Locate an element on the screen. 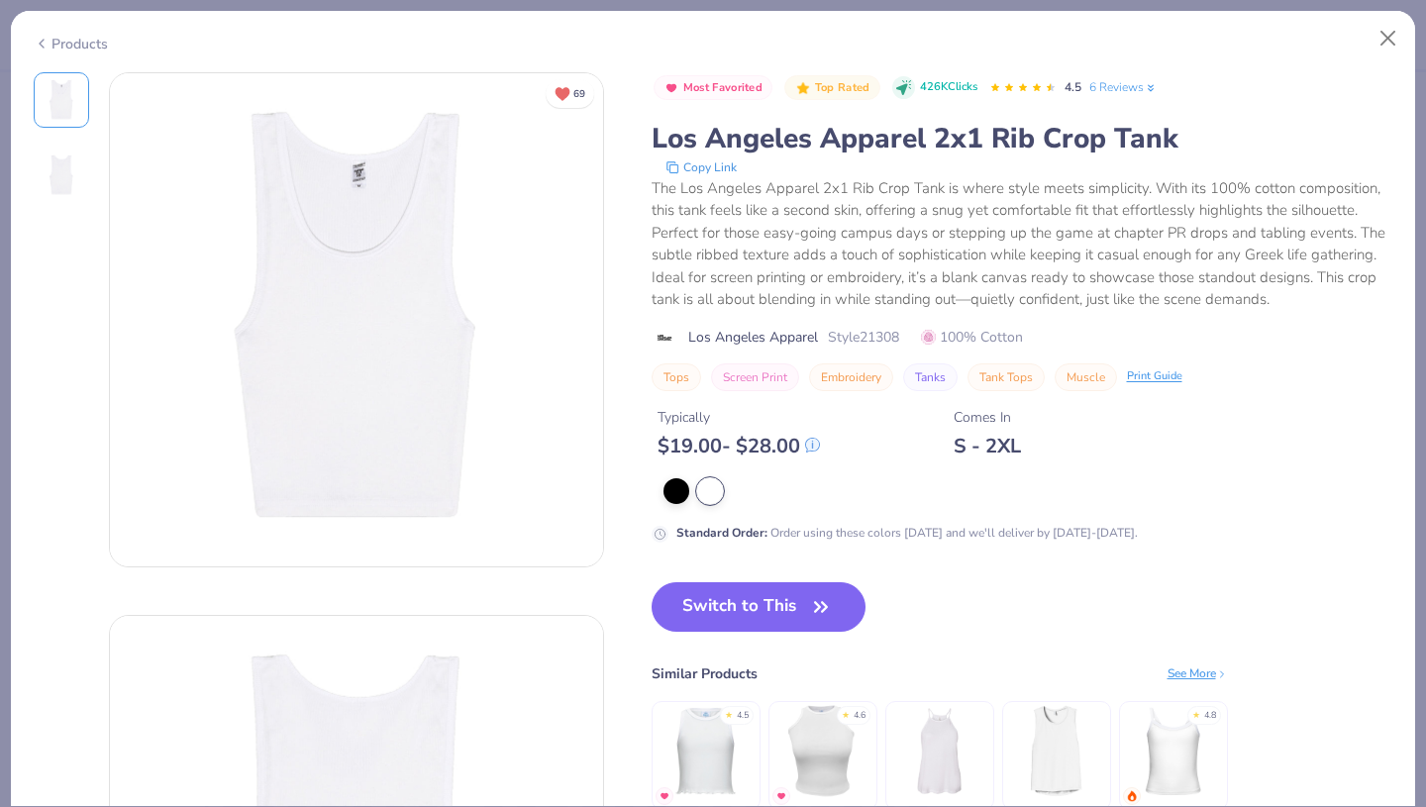  button: Close is located at coordinates (1389, 39).